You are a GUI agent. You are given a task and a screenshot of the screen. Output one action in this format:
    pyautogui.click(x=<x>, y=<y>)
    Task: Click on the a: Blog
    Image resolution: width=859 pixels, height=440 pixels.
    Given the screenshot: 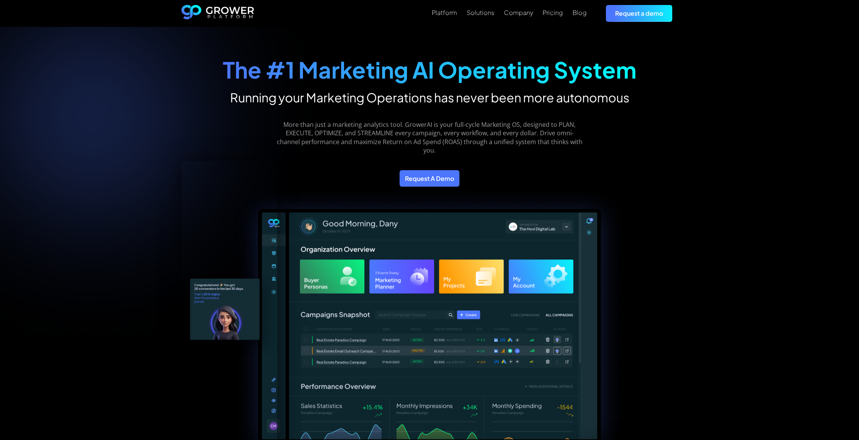 What is the action you would take?
    pyautogui.click(x=580, y=13)
    